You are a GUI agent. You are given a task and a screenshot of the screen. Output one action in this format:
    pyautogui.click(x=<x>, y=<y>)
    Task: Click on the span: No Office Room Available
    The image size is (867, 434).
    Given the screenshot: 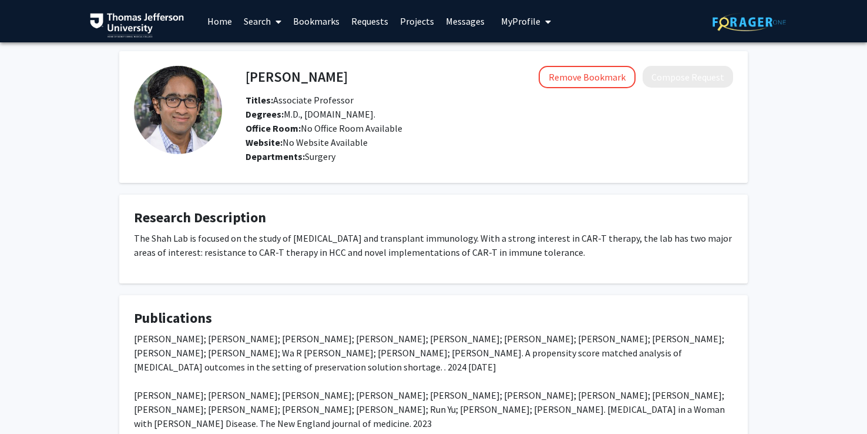 What is the action you would take?
    pyautogui.click(x=324, y=128)
    